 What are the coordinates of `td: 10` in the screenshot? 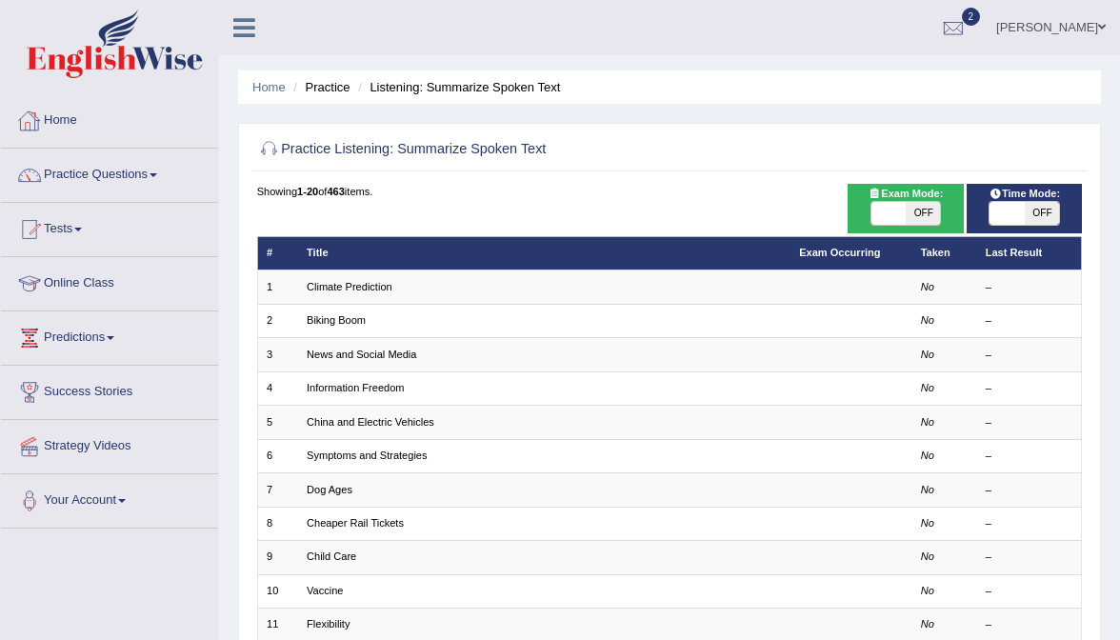 It's located at (277, 591).